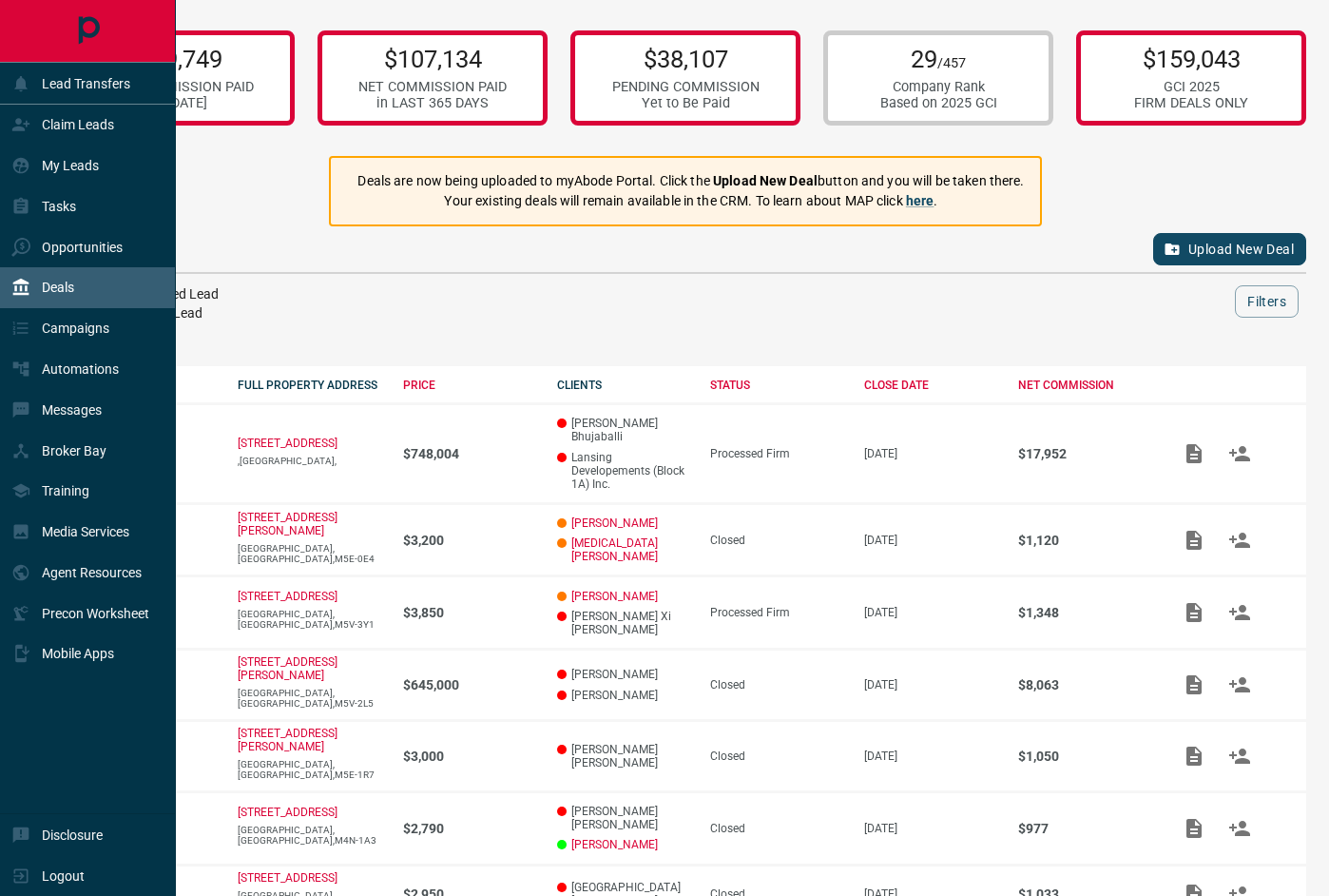  I want to click on div: CLOSE DATE, so click(932, 386).